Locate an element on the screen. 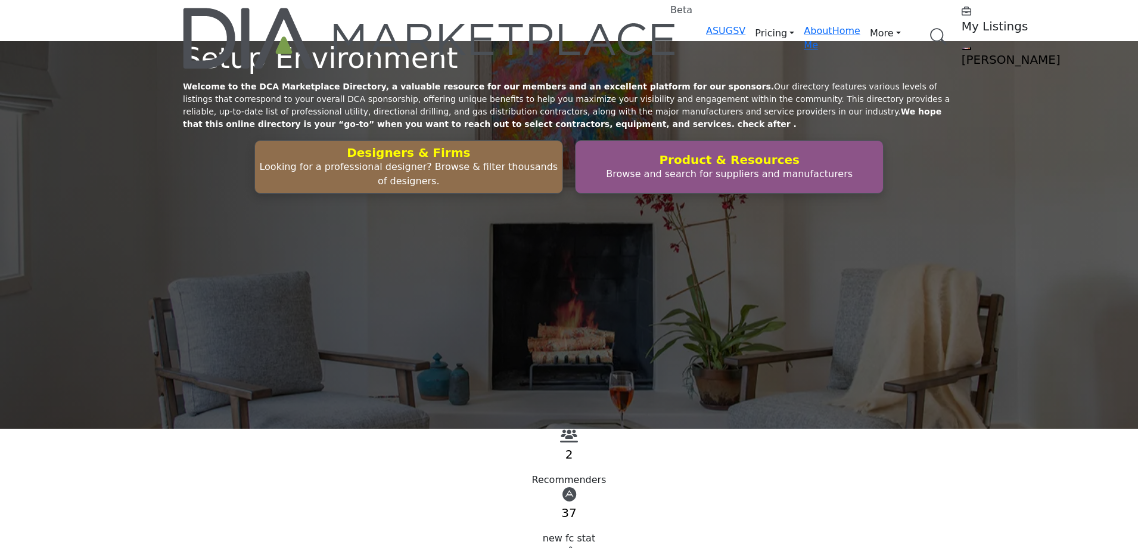 The image size is (1138, 548). button: Show hide supplier dropdown is located at coordinates (967, 48).